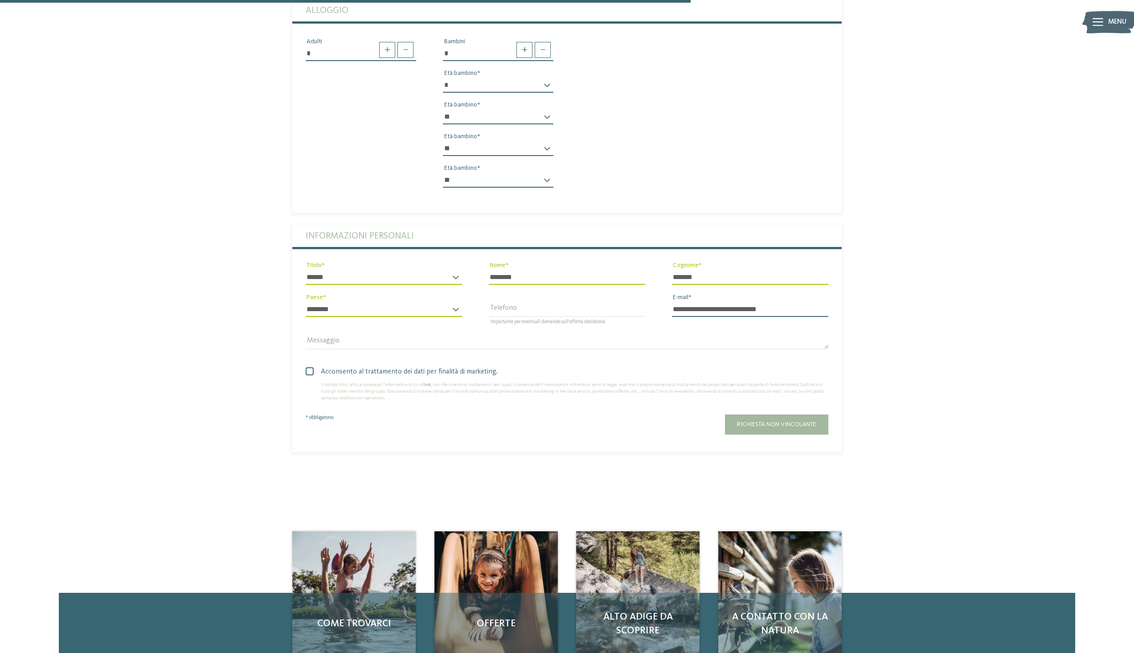 This screenshot has height=653, width=1134. What do you see at coordinates (567, 236) in the screenshot?
I see `label: Informazioni personali` at bounding box center [567, 236].